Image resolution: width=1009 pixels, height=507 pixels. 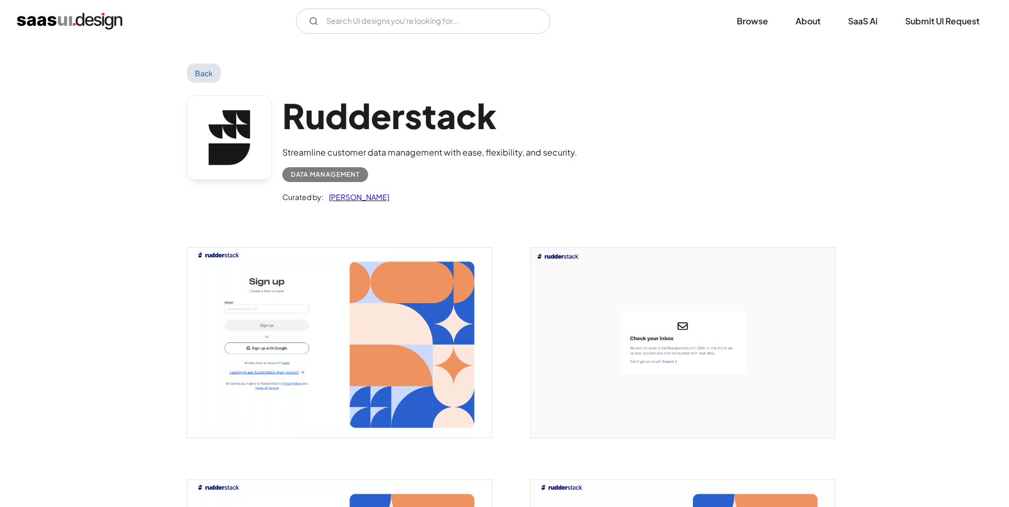 I want to click on div: Streamline customer data management with ease, flexibility, and security., so click(x=430, y=153).